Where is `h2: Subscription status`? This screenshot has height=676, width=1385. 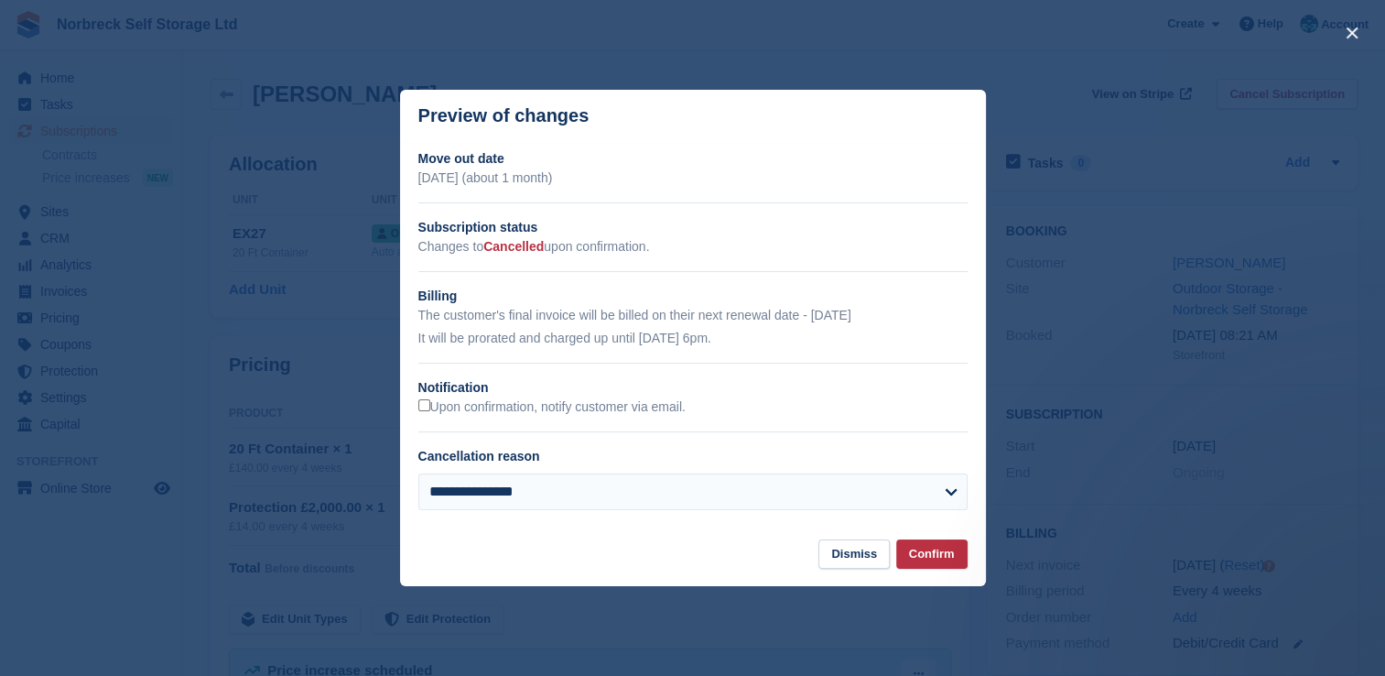 h2: Subscription status is located at coordinates (693, 227).